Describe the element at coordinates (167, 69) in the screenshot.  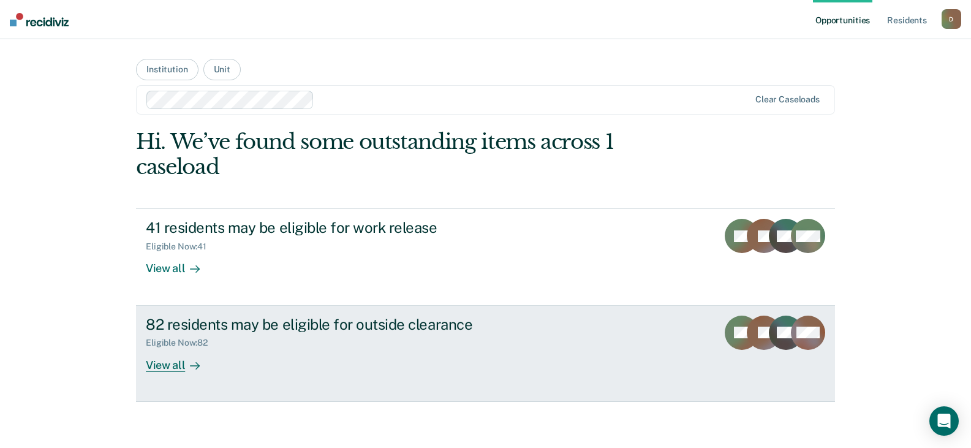
I see `button: Institution` at that location.